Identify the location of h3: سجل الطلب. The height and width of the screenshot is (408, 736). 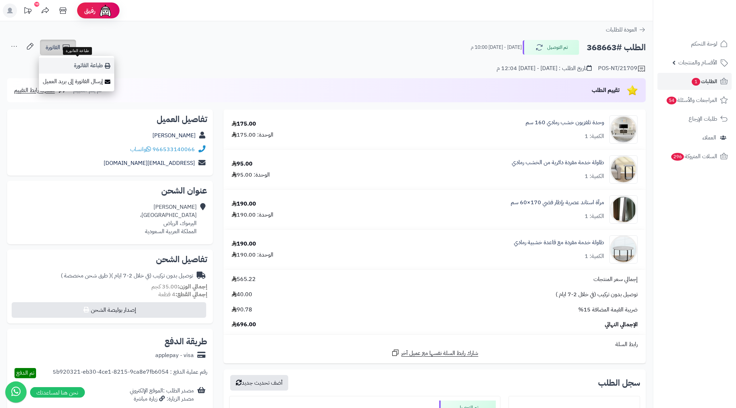
(619, 383).